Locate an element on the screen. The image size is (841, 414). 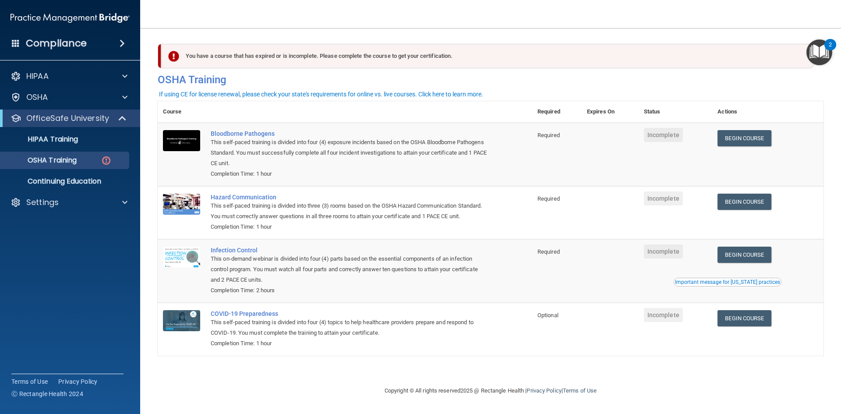
a: HIPAA is located at coordinates (69, 76).